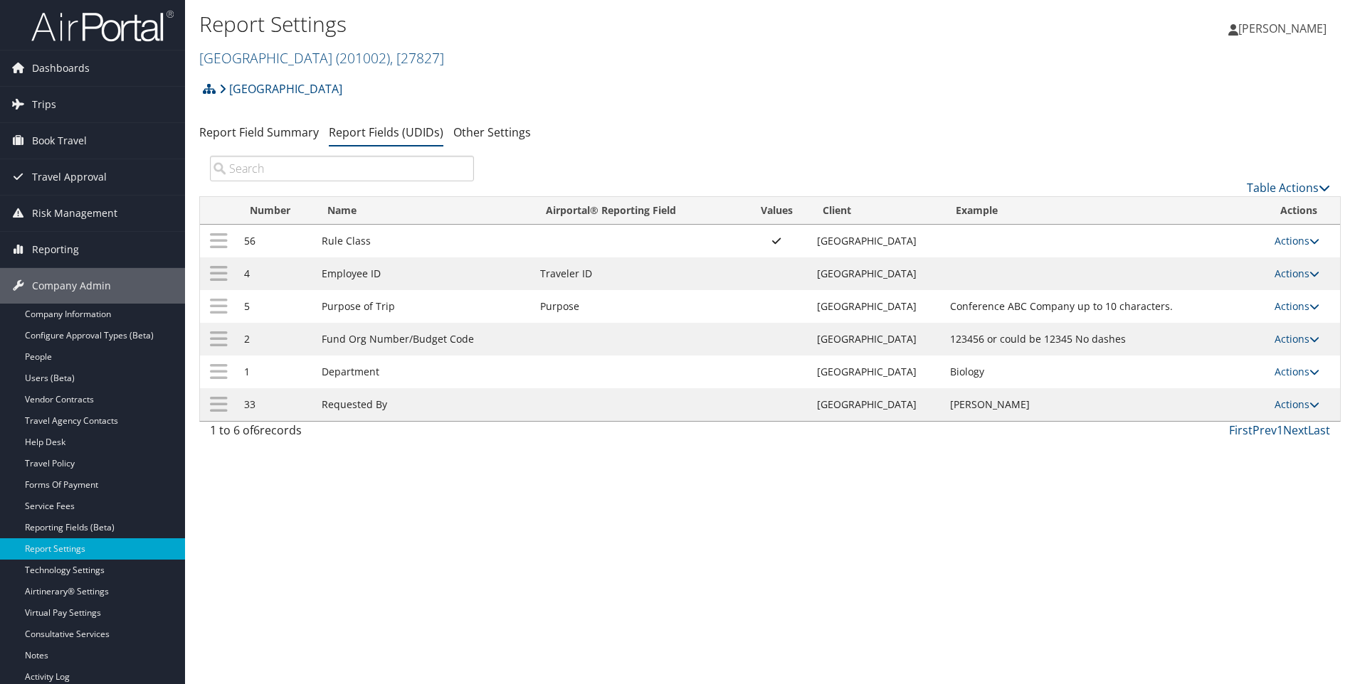 The width and height of the screenshot is (1355, 684). Describe the element at coordinates (1295, 430) in the screenshot. I see `a: Next` at that location.